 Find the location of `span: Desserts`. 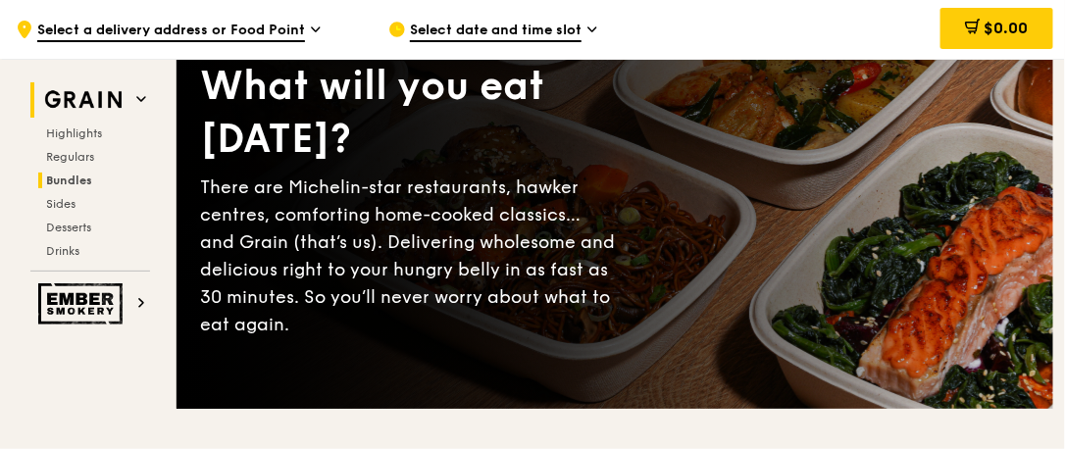

span: Desserts is located at coordinates (69, 227).